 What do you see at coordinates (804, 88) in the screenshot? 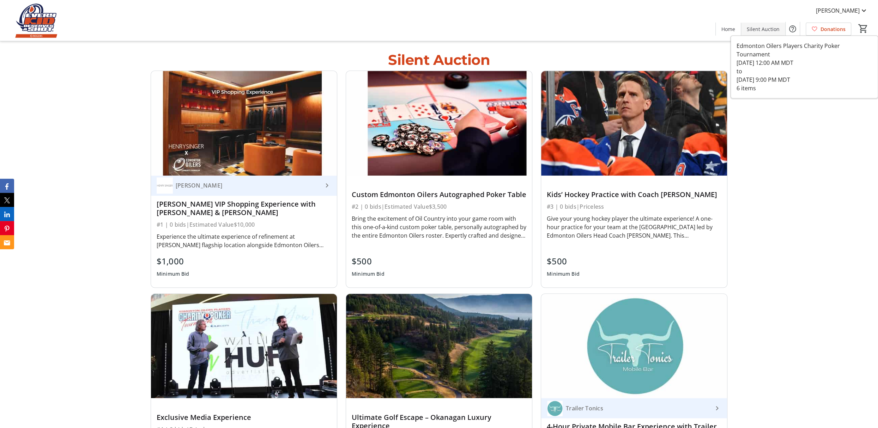
I see `div: 6 items` at bounding box center [804, 88].